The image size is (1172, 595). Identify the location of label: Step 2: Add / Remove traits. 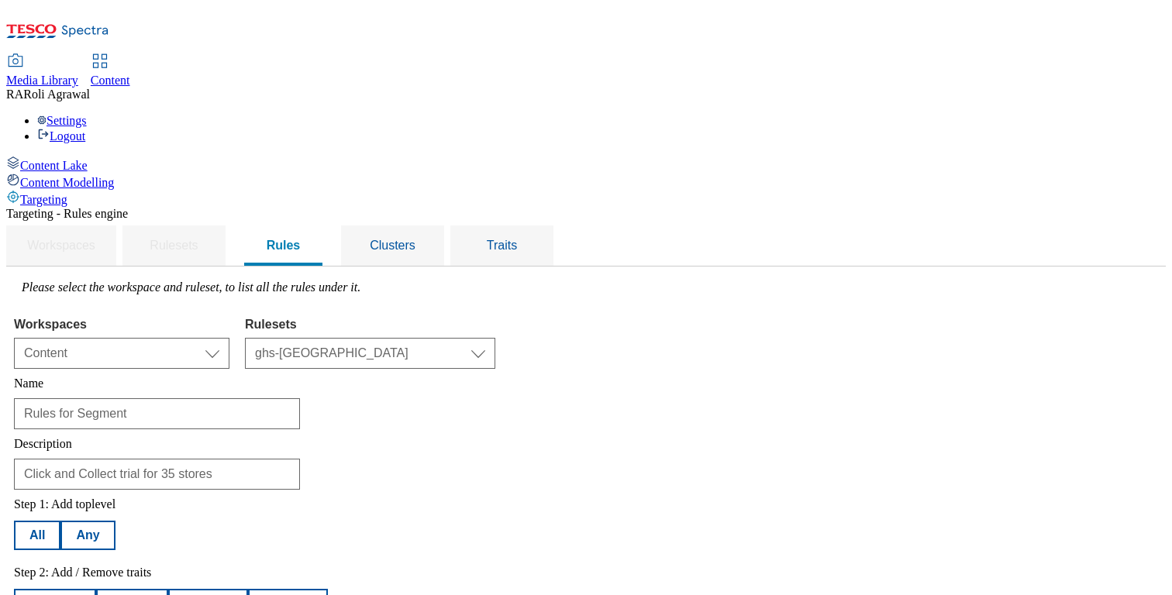
(82, 572).